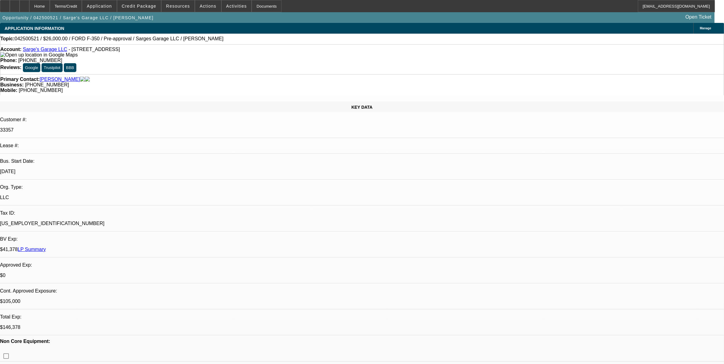 The image size is (724, 364). Describe the element at coordinates (11, 49) in the screenshot. I see `strong: Account:` at that location.